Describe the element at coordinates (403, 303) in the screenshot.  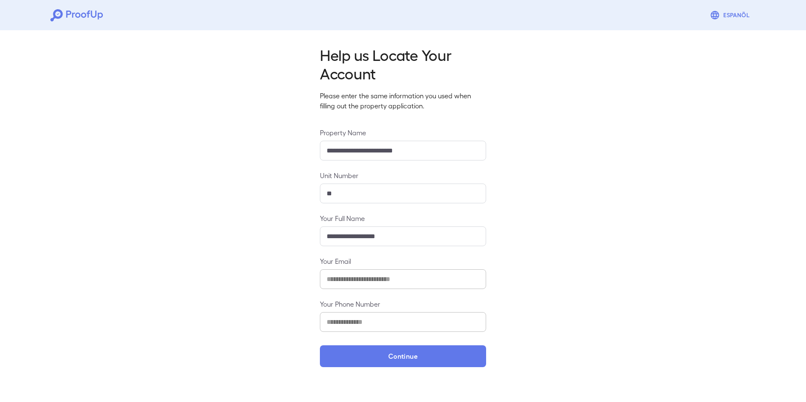
I see `label: Your Phone Number` at that location.